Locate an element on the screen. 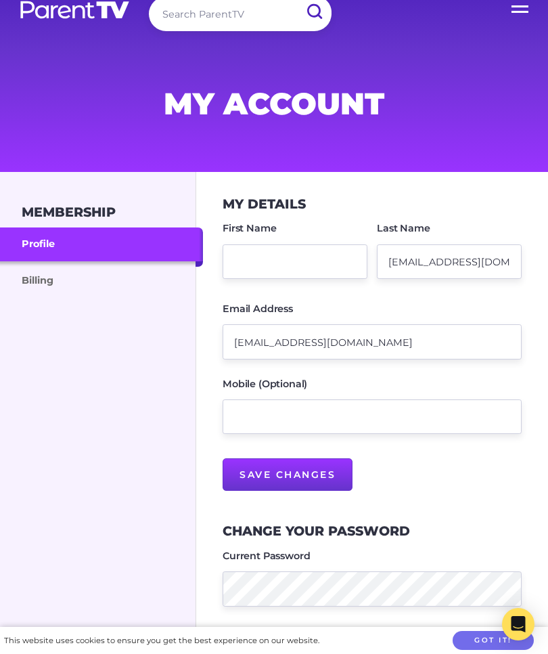  h3: My Details is located at coordinates (264, 204).